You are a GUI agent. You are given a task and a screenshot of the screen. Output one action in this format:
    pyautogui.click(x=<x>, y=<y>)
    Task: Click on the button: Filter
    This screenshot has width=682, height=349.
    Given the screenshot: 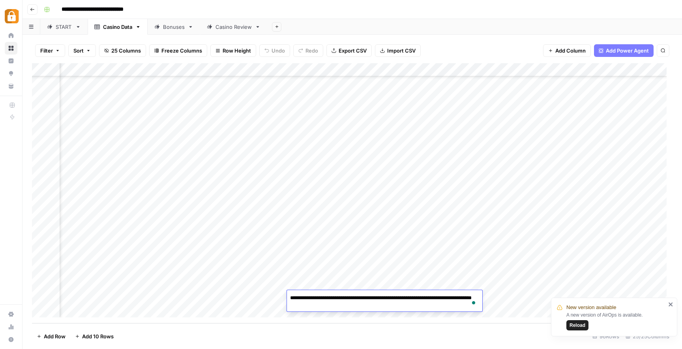 What is the action you would take?
    pyautogui.click(x=50, y=51)
    